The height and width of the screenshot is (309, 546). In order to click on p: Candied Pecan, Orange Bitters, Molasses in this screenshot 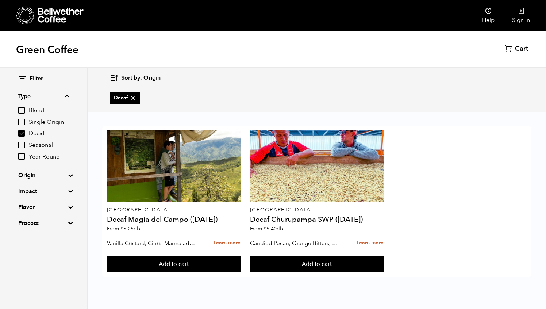, I will do `click(295, 243)`.